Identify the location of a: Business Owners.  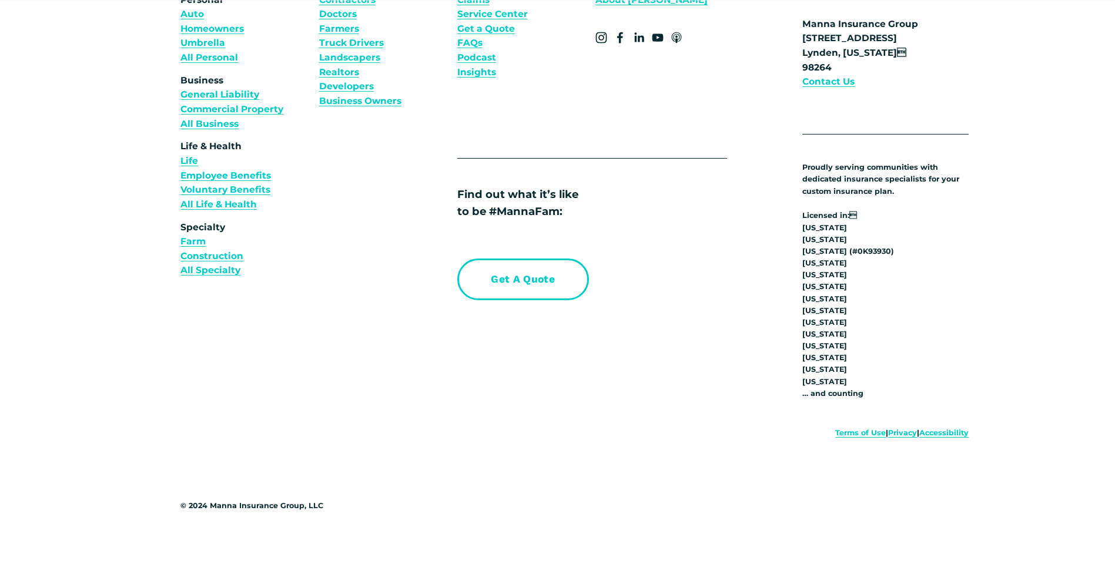
(360, 101).